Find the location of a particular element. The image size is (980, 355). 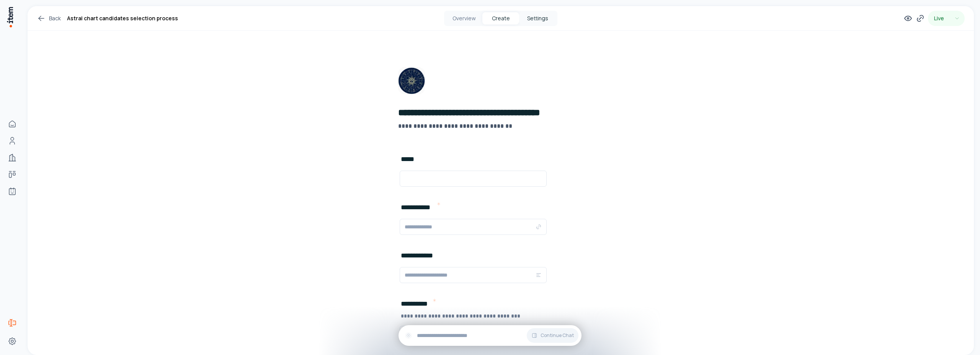

button: Continue Chat is located at coordinates (553, 336).